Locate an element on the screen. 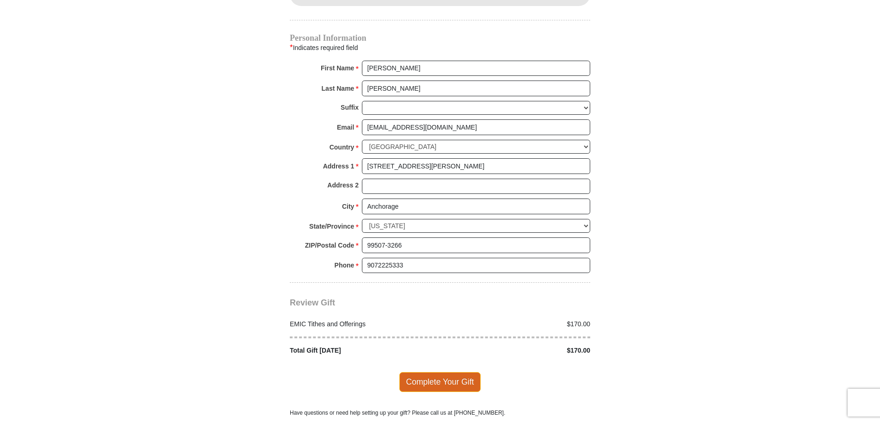 The image size is (880, 423). strong: ZIP/Postal Code is located at coordinates (330, 245).